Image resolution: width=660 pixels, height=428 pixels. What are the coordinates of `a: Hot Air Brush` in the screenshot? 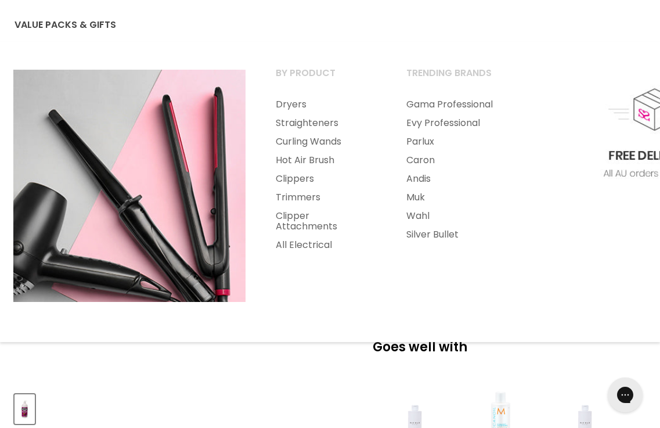 It's located at (325, 160).